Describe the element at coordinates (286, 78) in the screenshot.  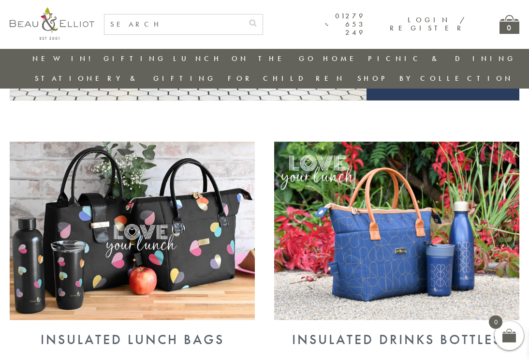
I see `a: For Children` at that location.